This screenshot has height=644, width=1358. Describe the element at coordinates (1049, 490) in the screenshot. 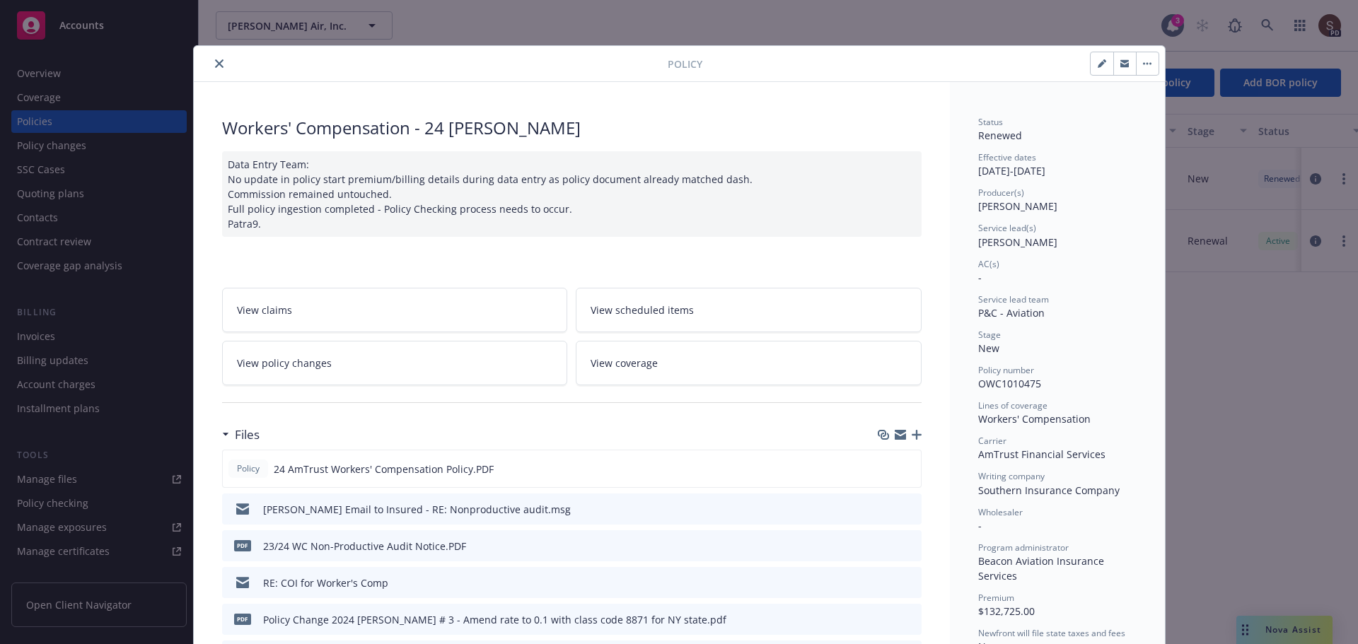

I see `span: Southern Insurance Company` at that location.